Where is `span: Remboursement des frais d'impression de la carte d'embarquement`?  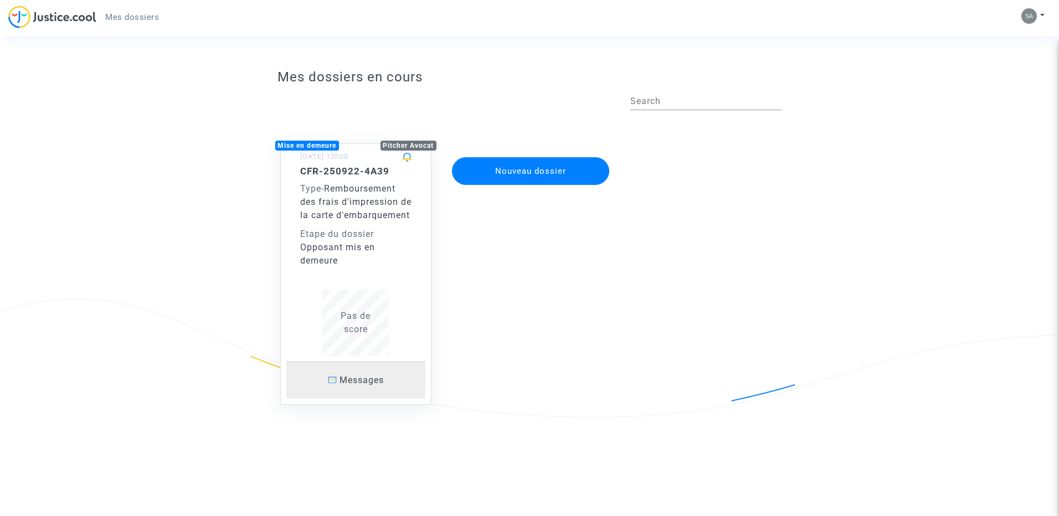 span: Remboursement des frais d'impression de la carte d'embarquement is located at coordinates (356, 202).